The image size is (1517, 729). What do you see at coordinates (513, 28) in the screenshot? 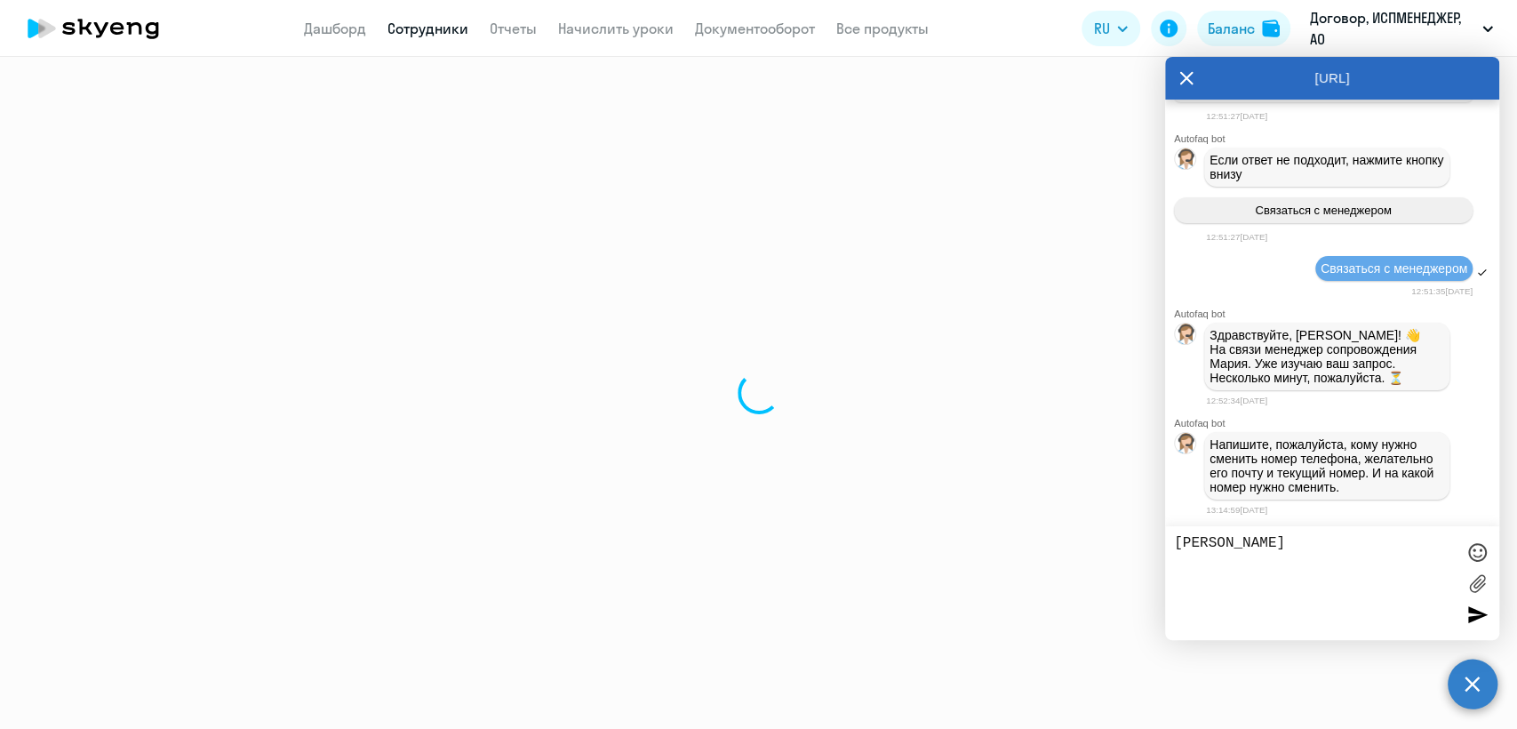
I see `a: Отчеты` at bounding box center [513, 28].